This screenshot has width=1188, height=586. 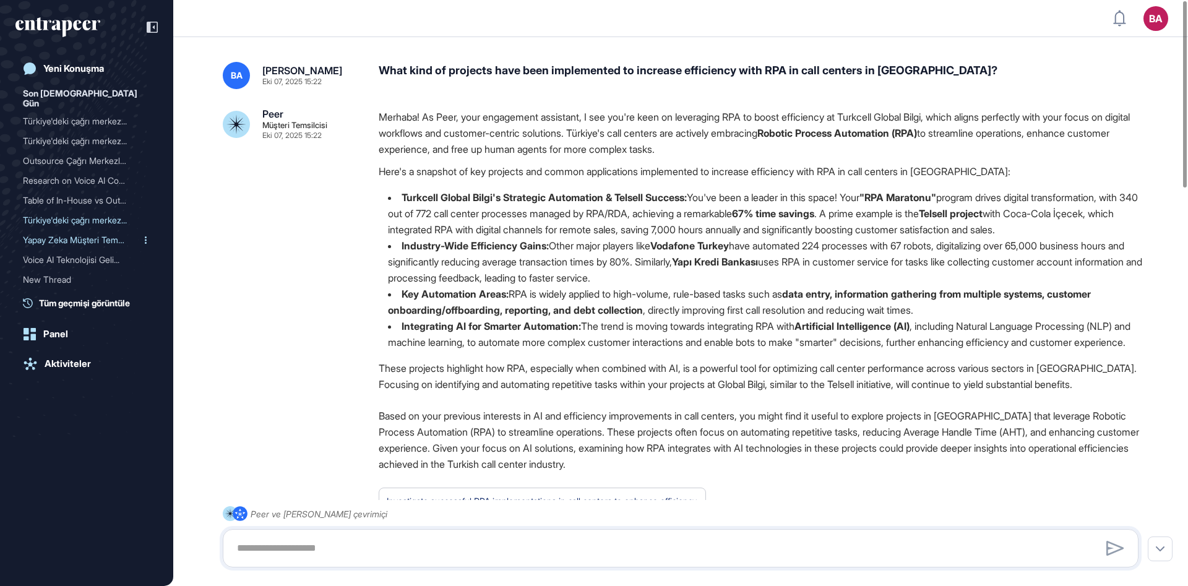 I want to click on div: Table of In-House vs Outs..., so click(x=82, y=200).